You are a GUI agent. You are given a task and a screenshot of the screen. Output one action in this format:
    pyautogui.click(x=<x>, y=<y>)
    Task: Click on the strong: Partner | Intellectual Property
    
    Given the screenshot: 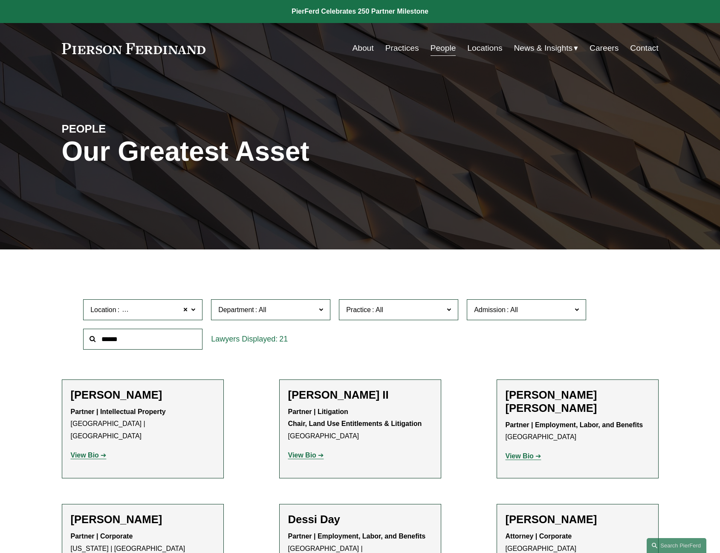 What is the action you would take?
    pyautogui.click(x=118, y=412)
    